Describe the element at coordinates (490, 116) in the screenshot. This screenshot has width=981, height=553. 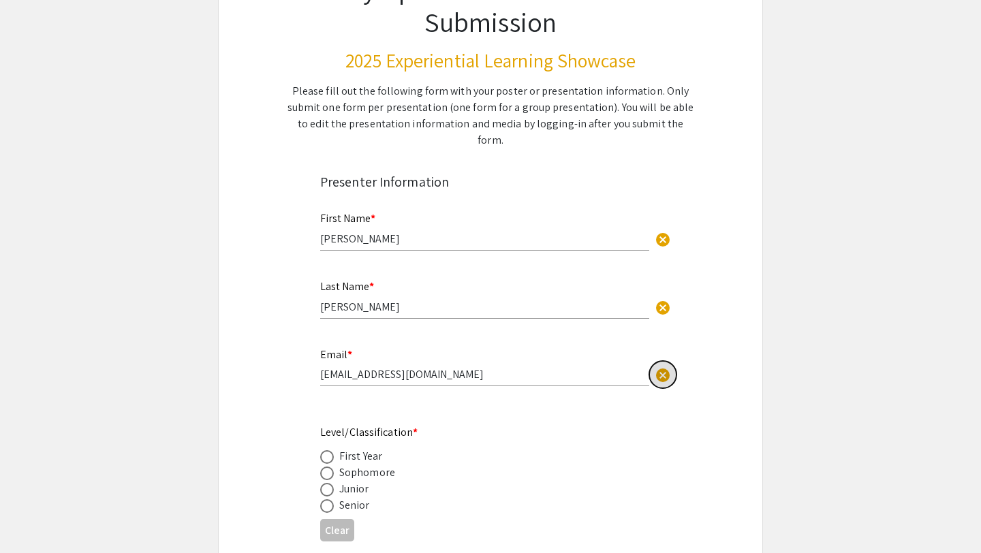
I see `div: Please fill out the following form with your poster or presentation information. Only submit one ...` at that location.